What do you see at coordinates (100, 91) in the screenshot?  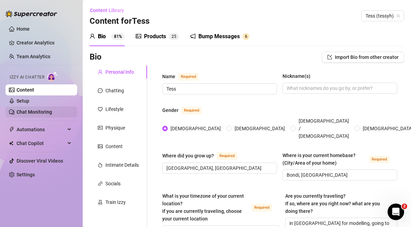 I see `span: message` at bounding box center [100, 91].